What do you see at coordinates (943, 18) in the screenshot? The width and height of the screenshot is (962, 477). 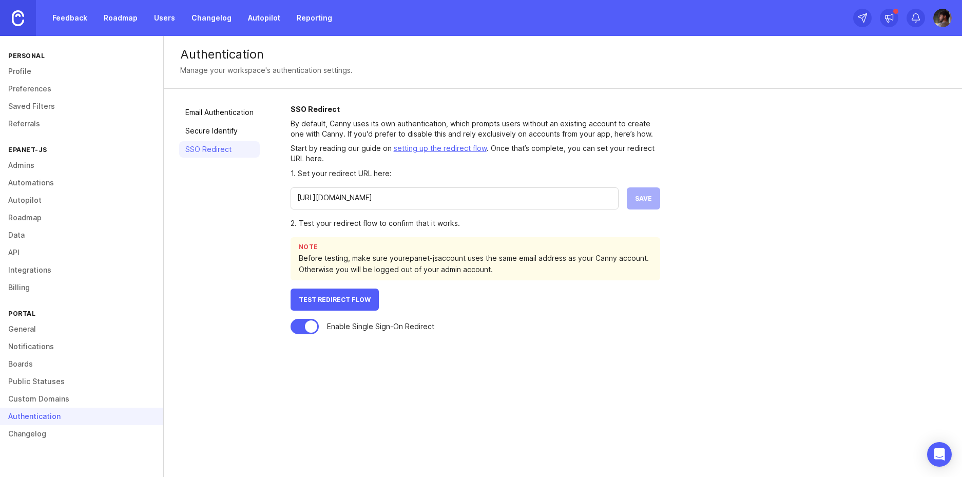 I see `button: Sam Payá` at bounding box center [943, 18].